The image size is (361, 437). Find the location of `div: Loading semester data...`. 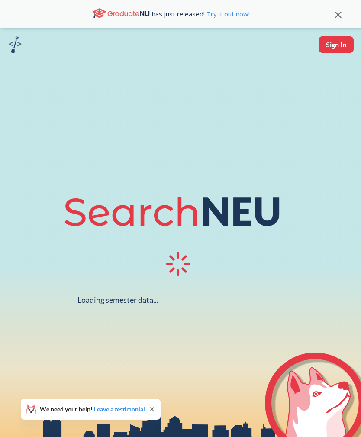

div: Loading semester data... is located at coordinates (118, 300).